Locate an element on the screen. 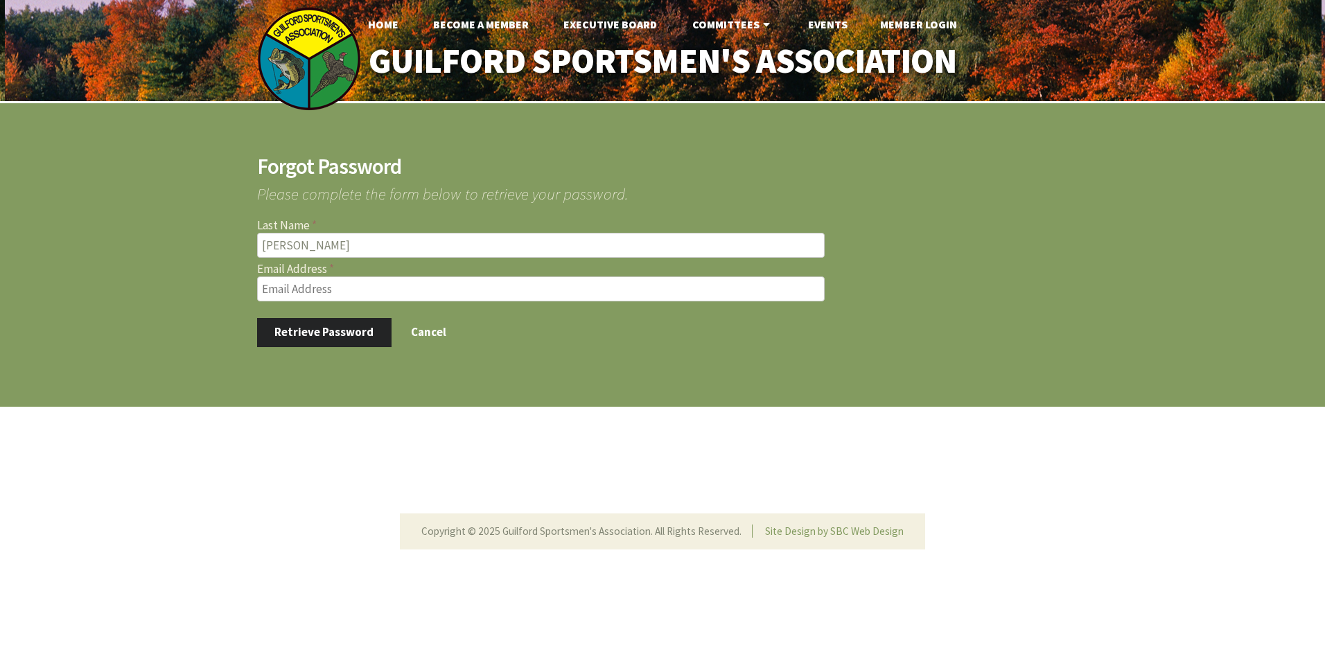 This screenshot has width=1325, height=661. input: Email Address is located at coordinates (540, 289).